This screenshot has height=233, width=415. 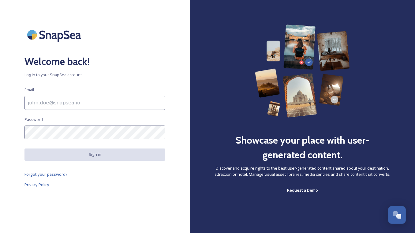 I want to click on span: Password, so click(x=34, y=119).